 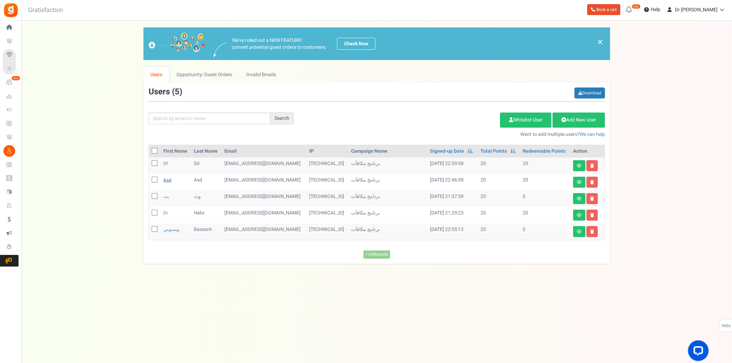 I want to click on h3: Gratisfaction, so click(x=46, y=10).